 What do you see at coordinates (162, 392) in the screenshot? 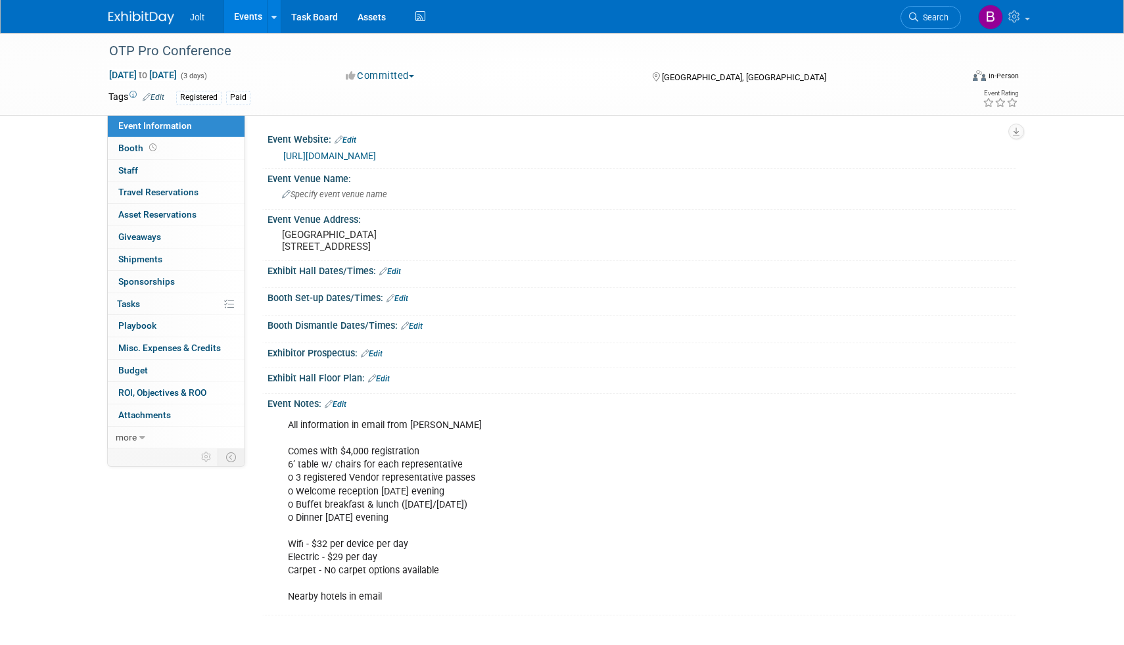
I see `span: ROI, Objectives & ROO` at bounding box center [162, 392].